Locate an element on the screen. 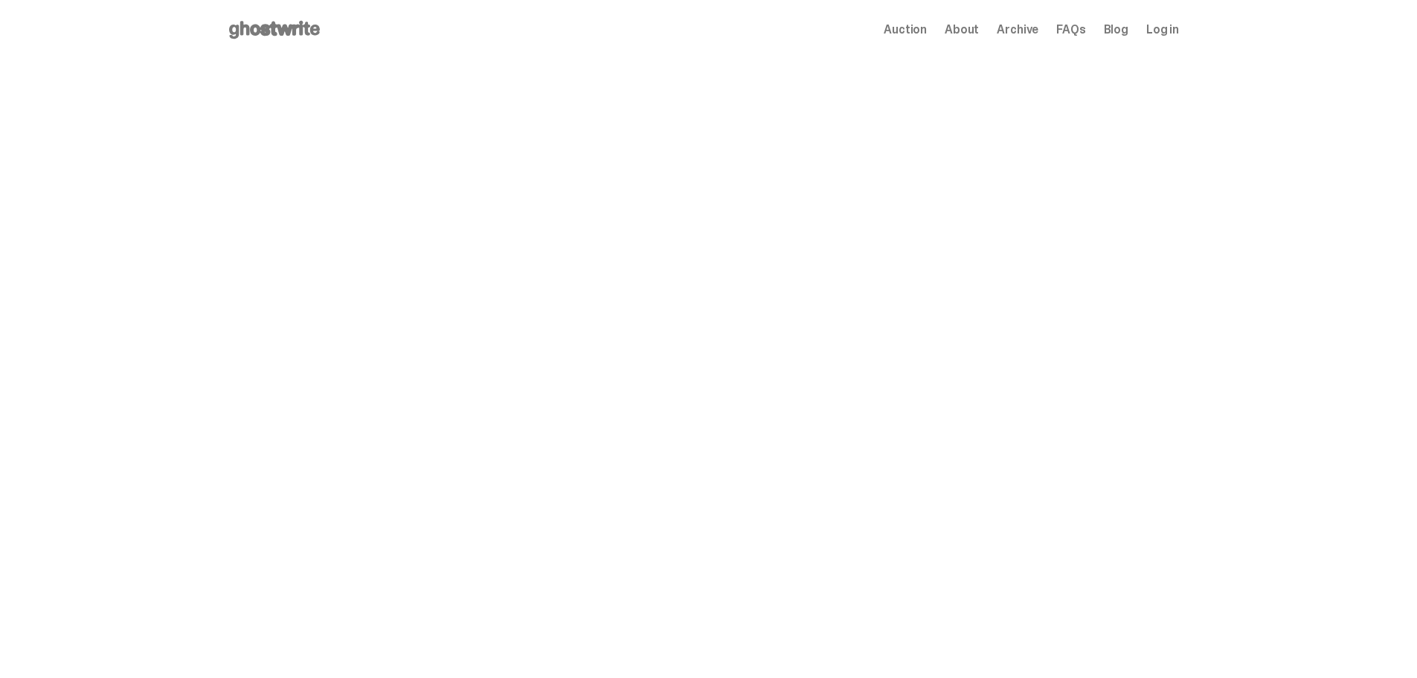 Image resolution: width=1417 pixels, height=678 pixels. span: Log in is located at coordinates (1163, 30).